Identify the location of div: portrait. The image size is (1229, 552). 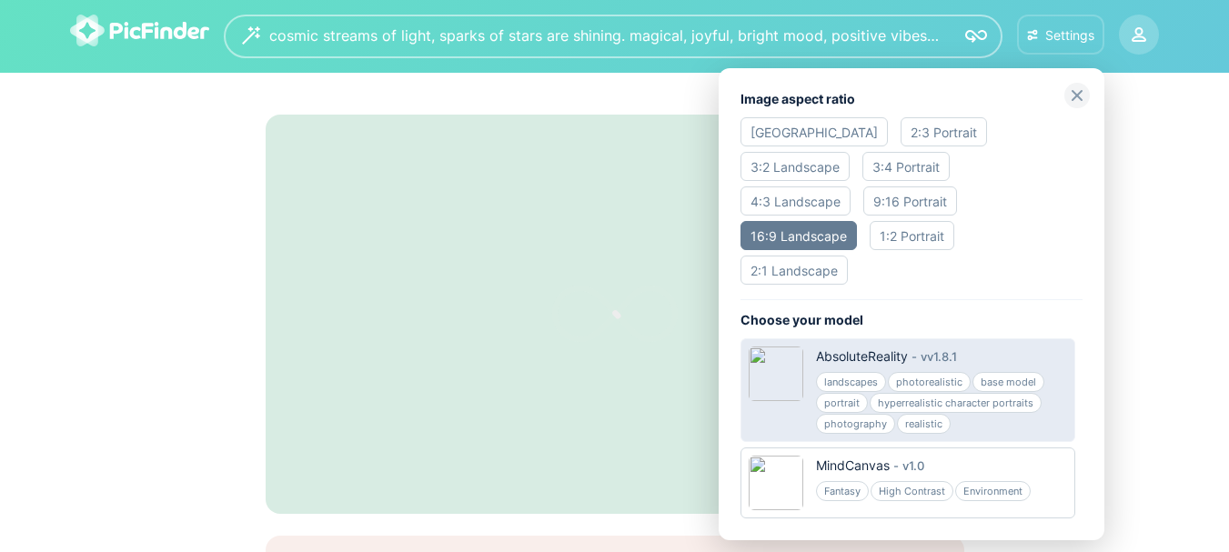
(841, 403).